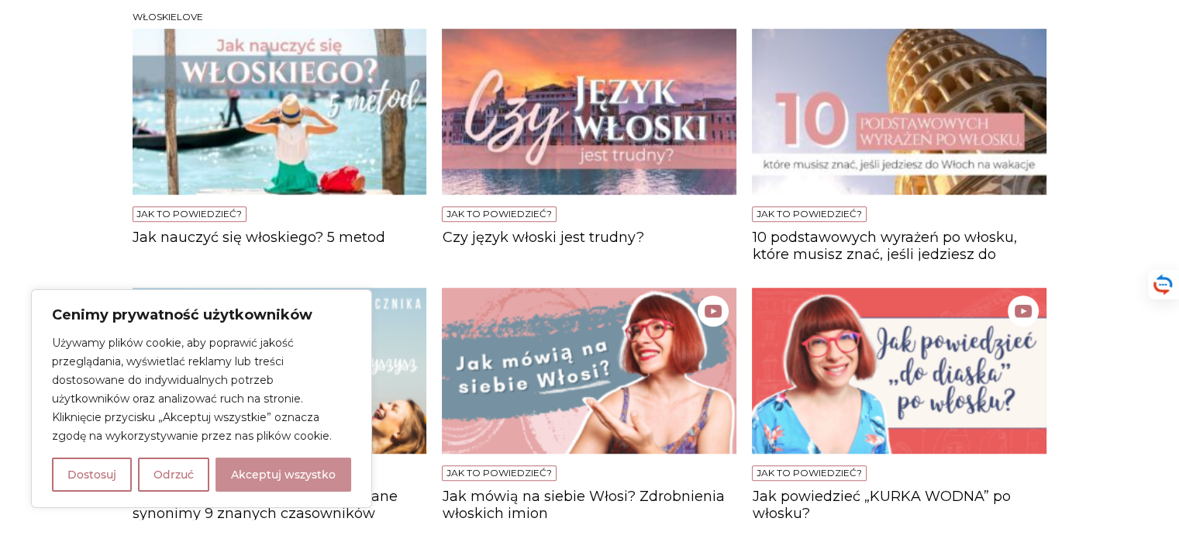 This screenshot has height=539, width=1179. I want to click on button: Odrzuć, so click(174, 474).